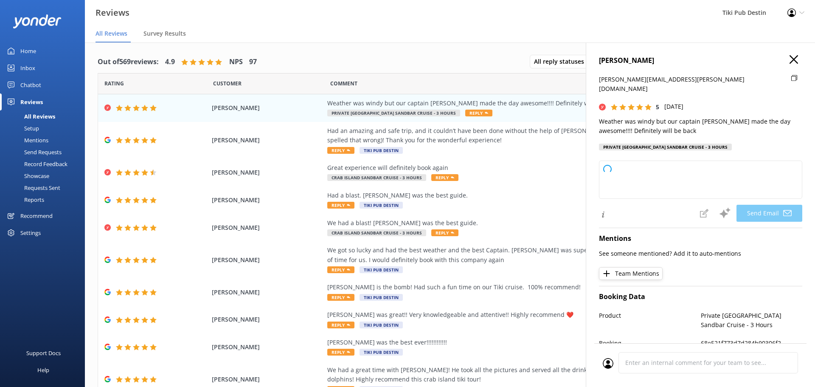 This screenshot has width=815, height=387. What do you see at coordinates (31, 233) in the screenshot?
I see `div: Settings` at bounding box center [31, 233].